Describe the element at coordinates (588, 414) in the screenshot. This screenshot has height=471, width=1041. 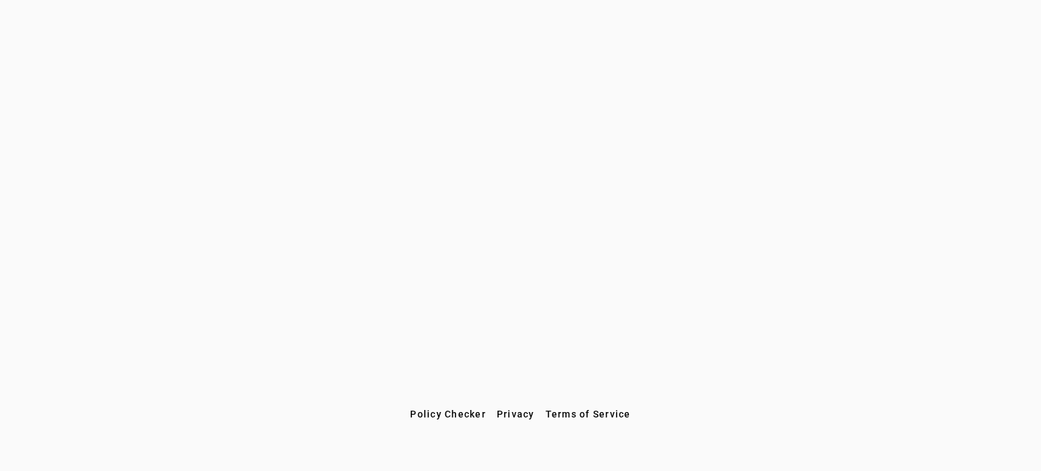
I see `button: Terms of Service` at that location.